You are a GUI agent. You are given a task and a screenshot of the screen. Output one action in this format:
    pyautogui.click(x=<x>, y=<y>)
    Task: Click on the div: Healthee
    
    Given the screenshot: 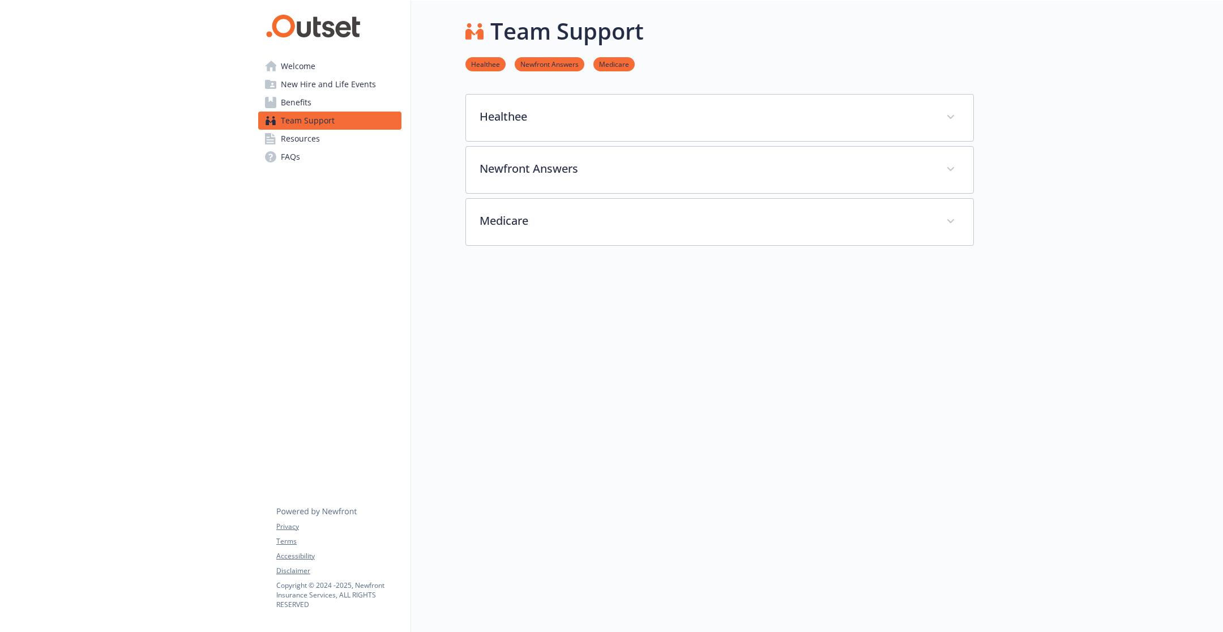 What is the action you would take?
    pyautogui.click(x=720, y=118)
    